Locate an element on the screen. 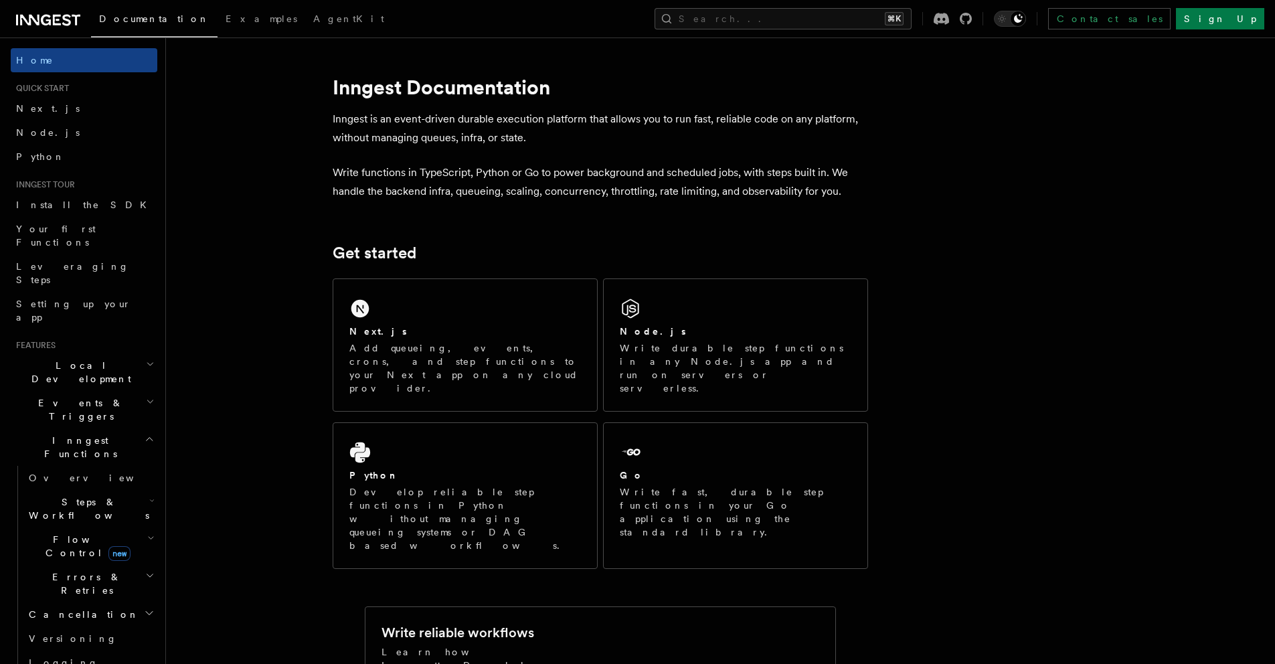 Image resolution: width=1275 pixels, height=664 pixels. a: Overview is located at coordinates (90, 478).